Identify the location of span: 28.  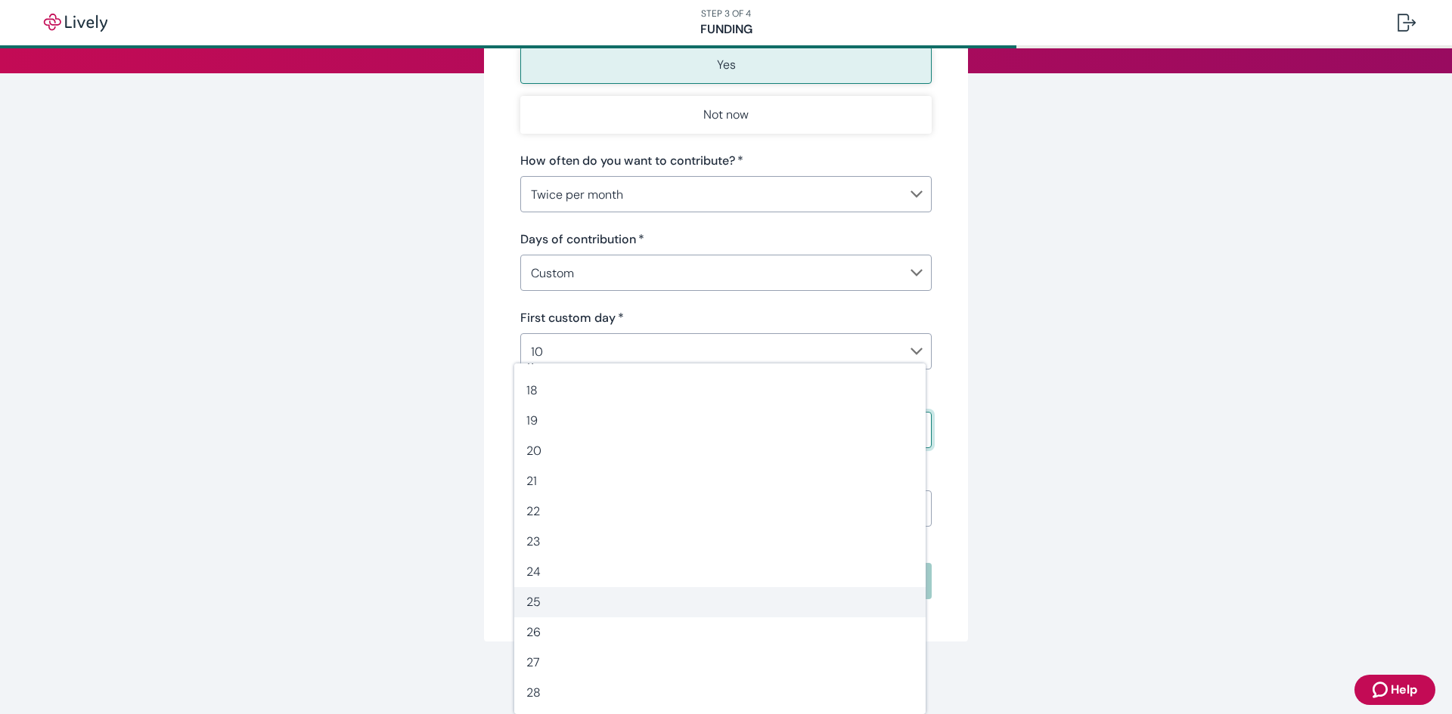
(720, 693).